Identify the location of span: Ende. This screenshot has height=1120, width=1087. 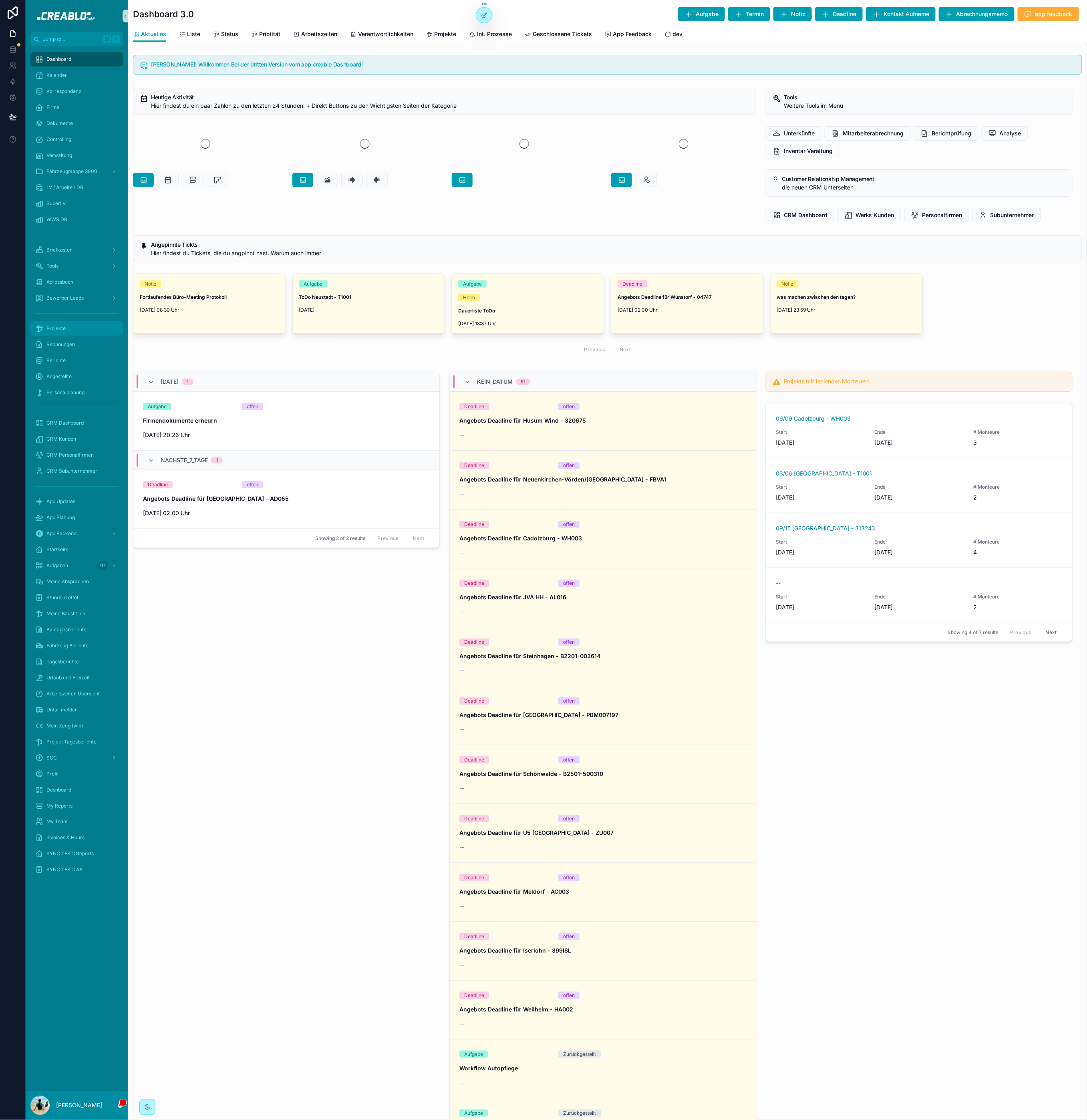
(920, 487).